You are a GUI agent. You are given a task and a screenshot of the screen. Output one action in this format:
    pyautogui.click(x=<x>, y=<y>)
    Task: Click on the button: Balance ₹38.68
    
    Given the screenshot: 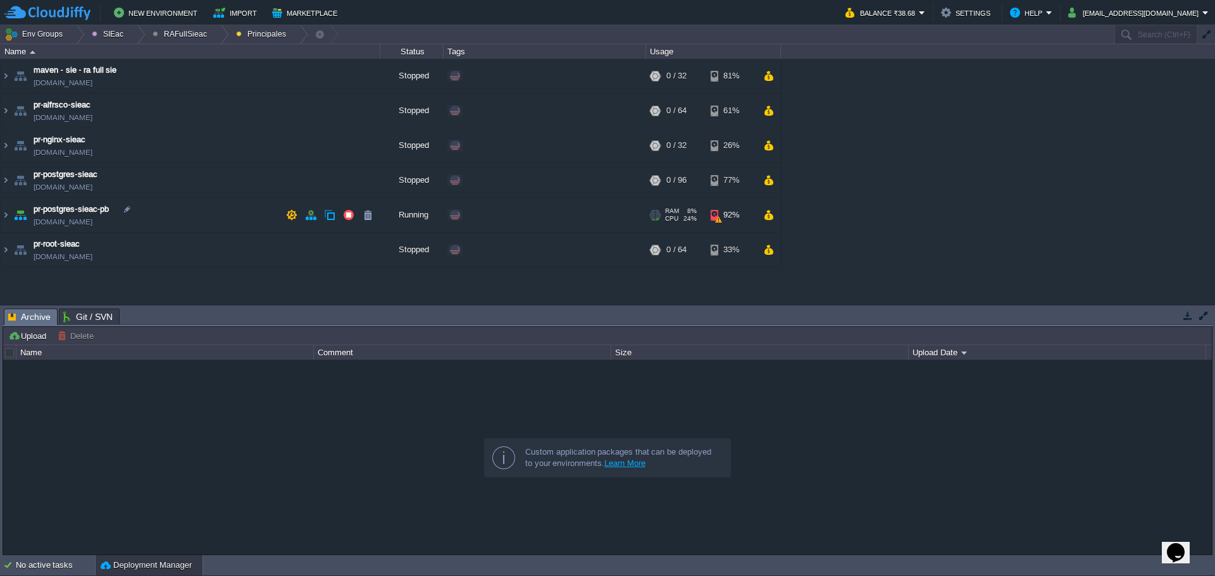 What is the action you would take?
    pyautogui.click(x=882, y=13)
    